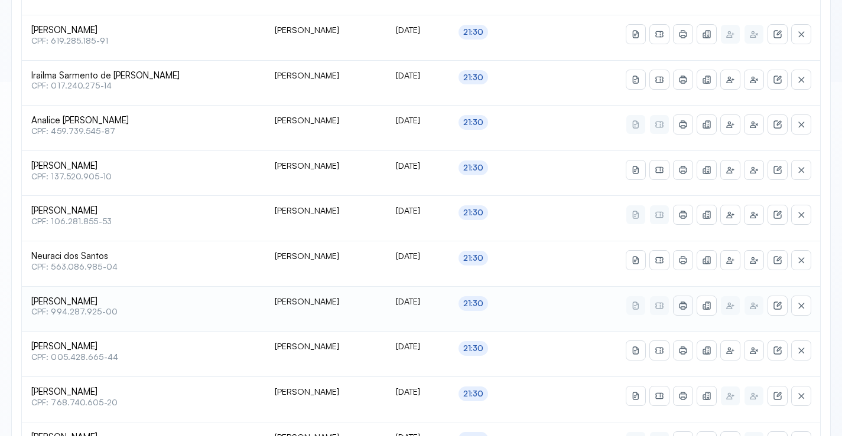 The image size is (842, 436). Describe the element at coordinates (144, 403) in the screenshot. I see `span: CPF: 768.740.605-20` at that location.